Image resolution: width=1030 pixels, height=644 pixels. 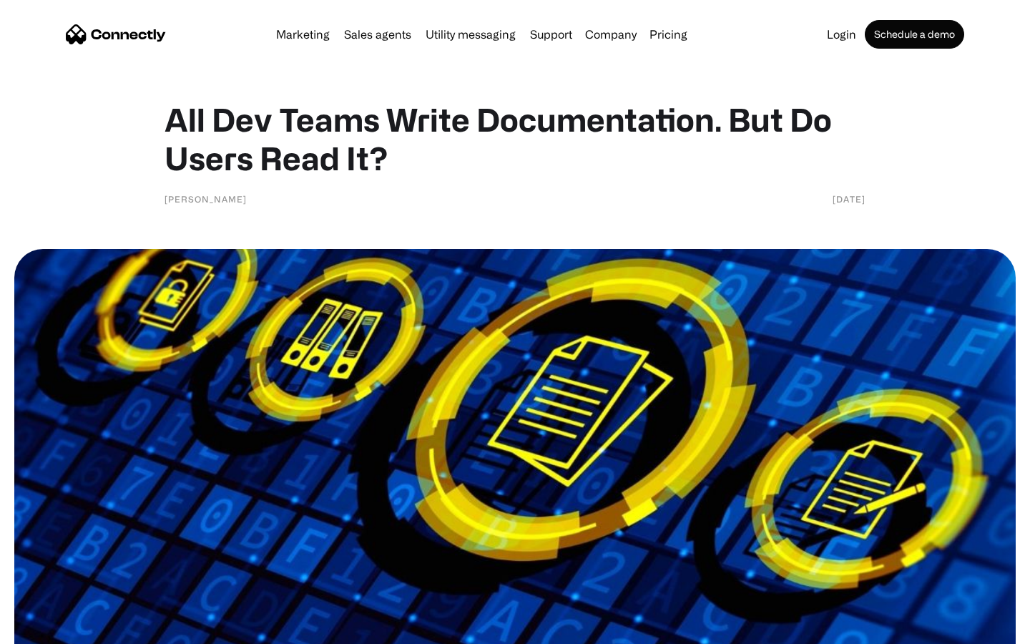 I want to click on div: Company, so click(x=611, y=34).